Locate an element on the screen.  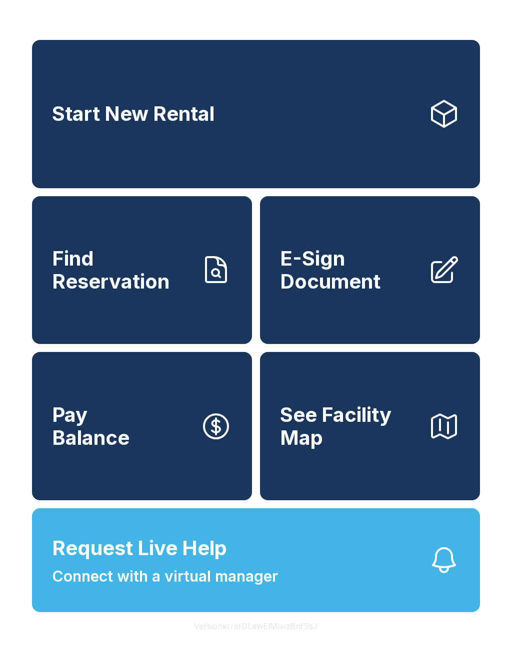
button: Request Live HelpConnect with a virtual manager is located at coordinates (256, 561).